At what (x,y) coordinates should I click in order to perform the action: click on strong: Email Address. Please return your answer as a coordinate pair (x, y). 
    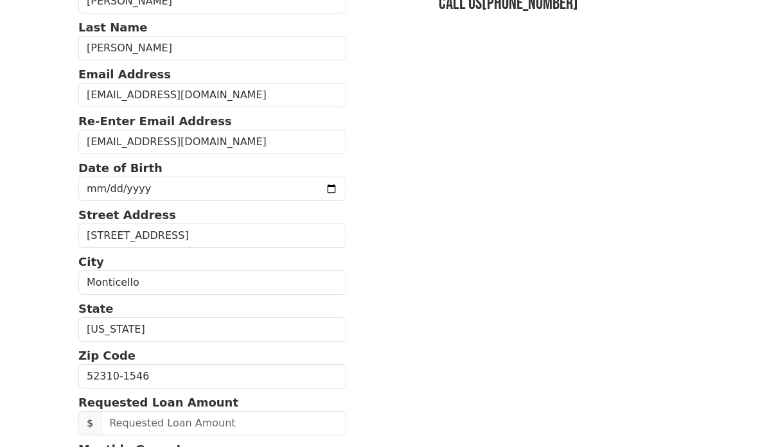
    Looking at the image, I should click on (125, 74).